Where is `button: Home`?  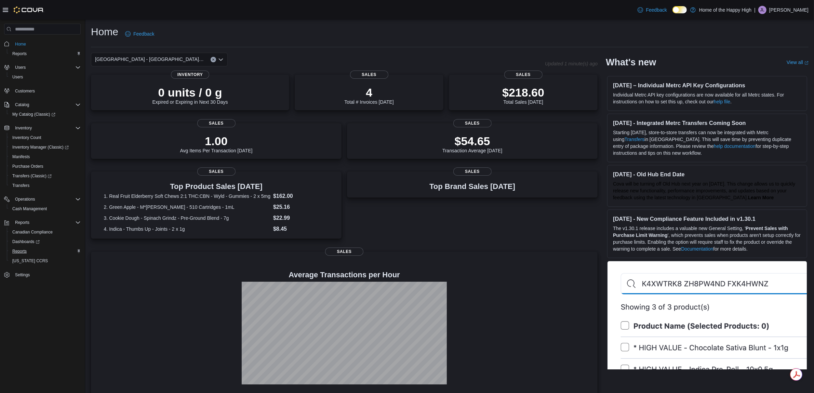 button: Home is located at coordinates (42, 43).